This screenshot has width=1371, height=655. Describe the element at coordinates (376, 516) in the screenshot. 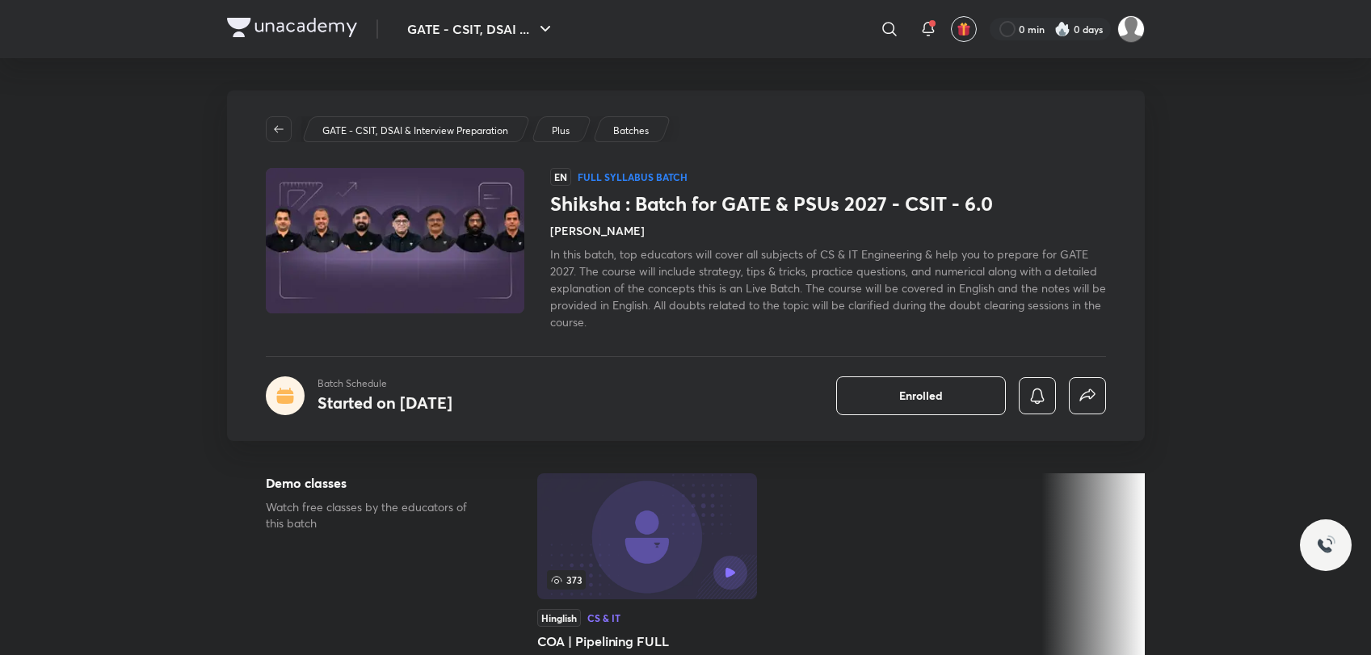

I see `p: Watch free classes by the educators of this batch` at that location.